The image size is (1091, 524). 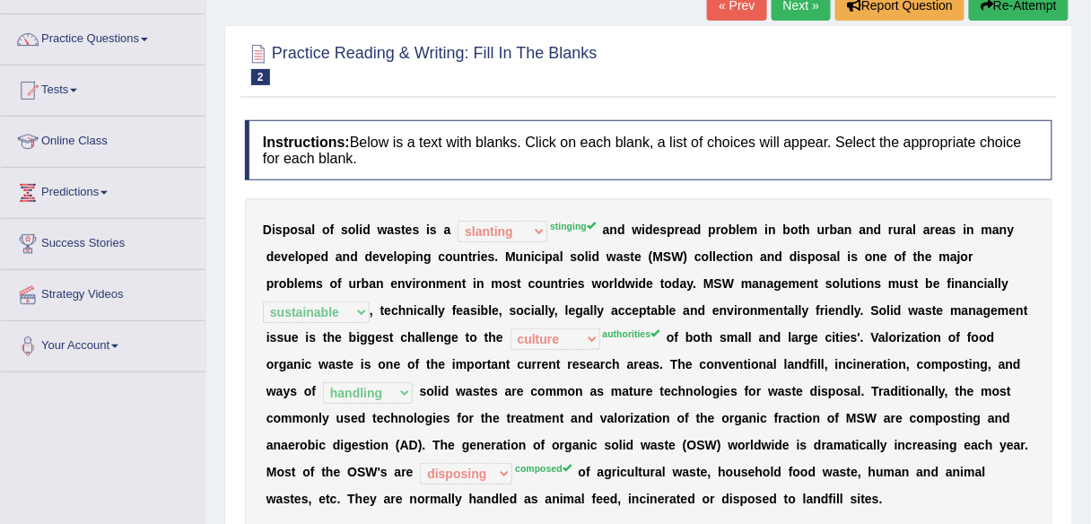 I want to click on a: Practice Questions, so click(x=103, y=37).